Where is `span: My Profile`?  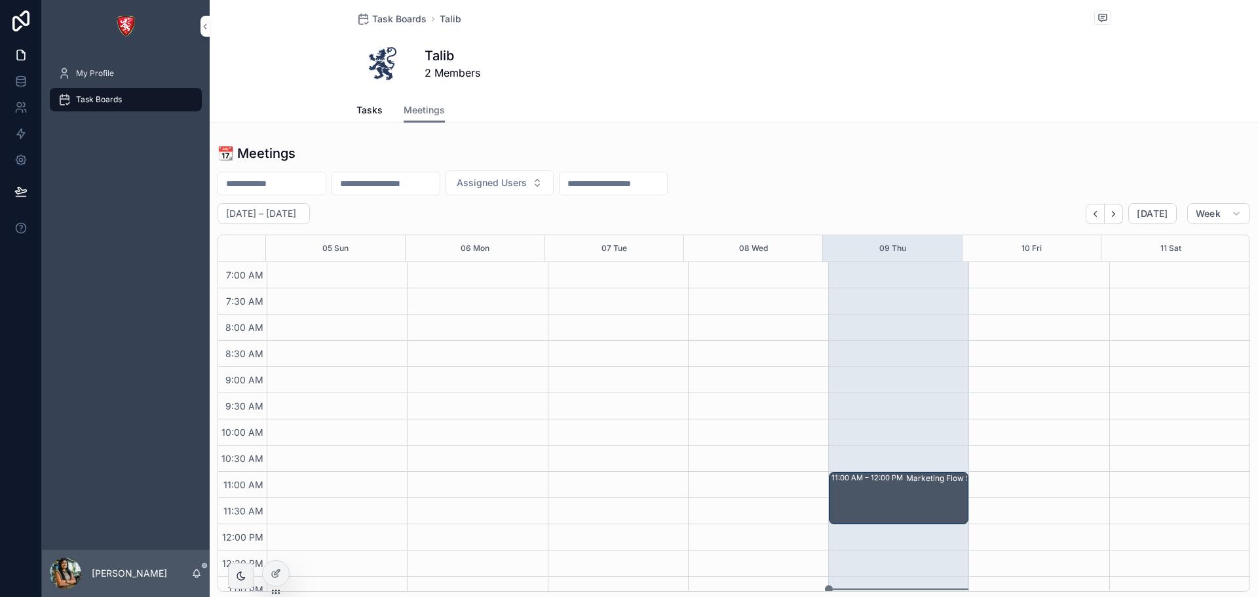
span: My Profile is located at coordinates (95, 73).